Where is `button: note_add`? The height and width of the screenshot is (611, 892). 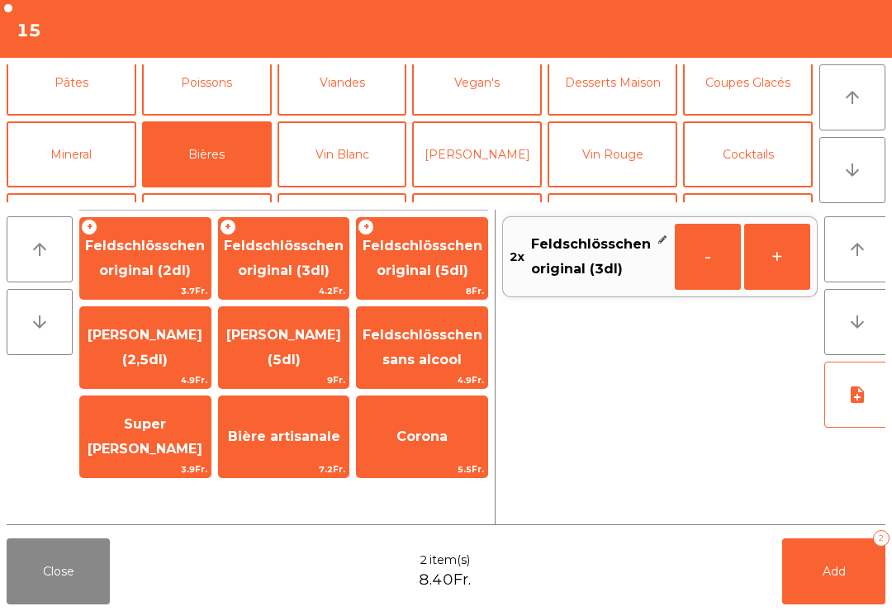 button: note_add is located at coordinates (858, 395).